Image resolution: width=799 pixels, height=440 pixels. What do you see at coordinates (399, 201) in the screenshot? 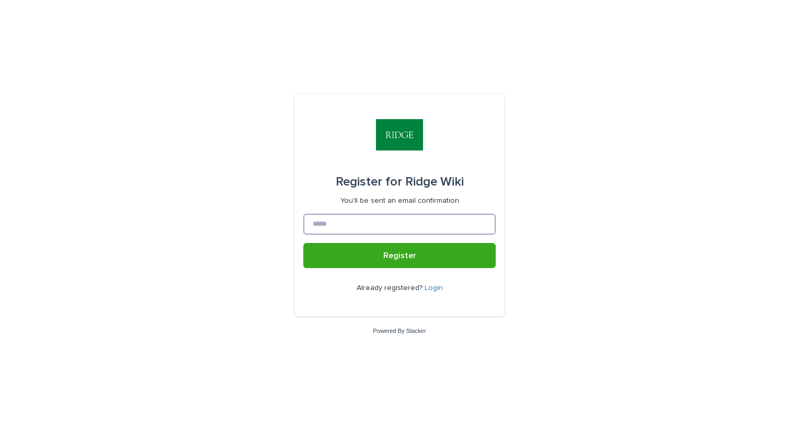
I see `p: You'll be sent an email confirmation` at bounding box center [399, 201].